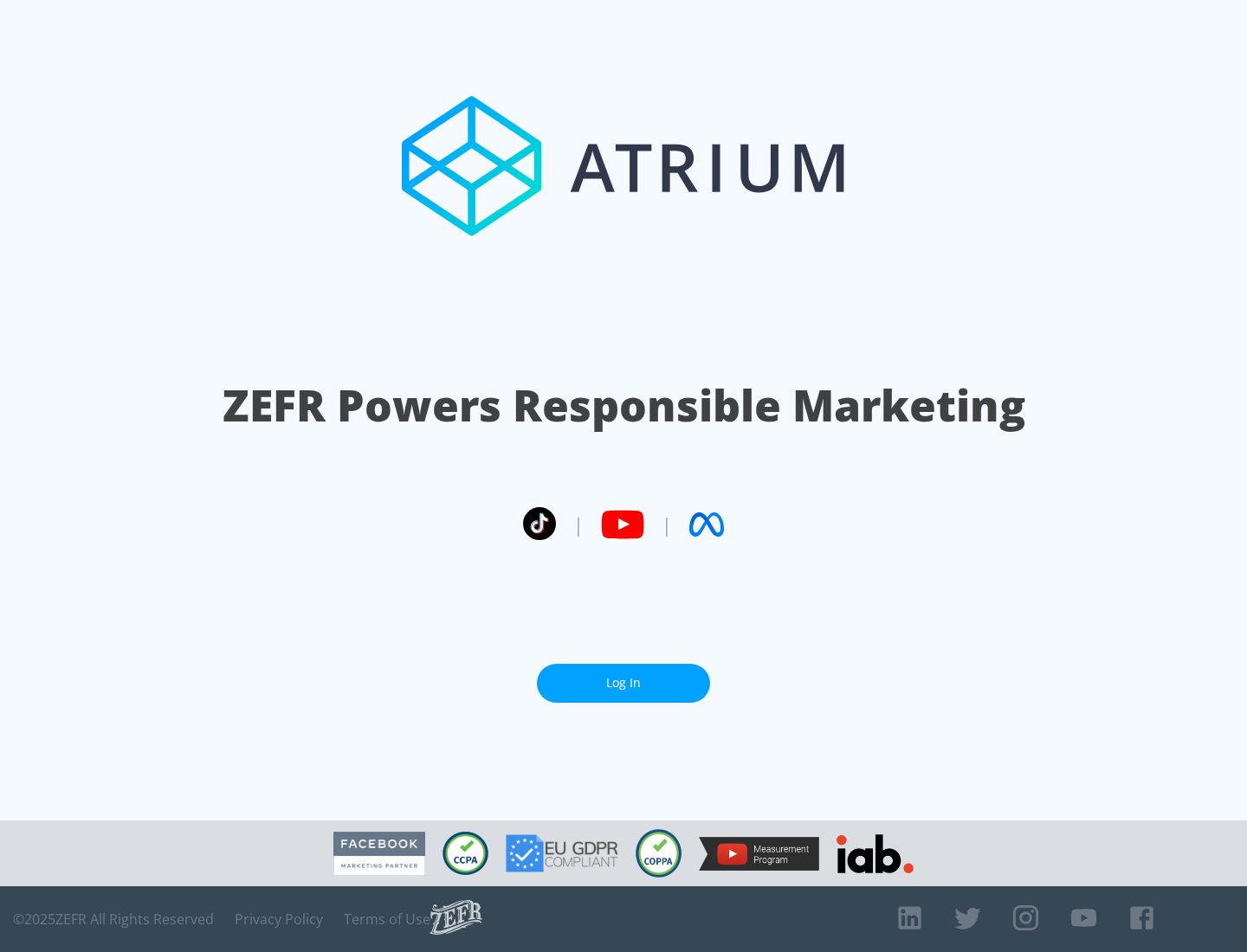  Describe the element at coordinates (562, 854) in the screenshot. I see `img: GDPR Compliant` at that location.